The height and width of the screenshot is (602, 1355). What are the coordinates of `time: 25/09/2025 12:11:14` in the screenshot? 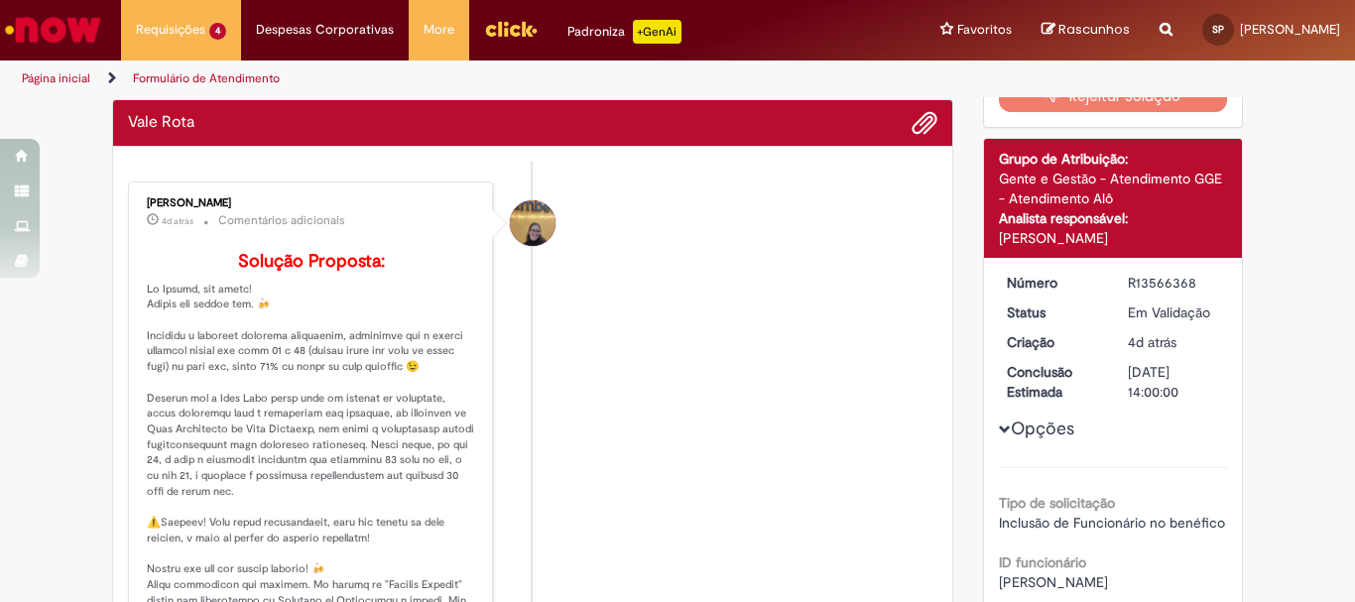 It's located at (1152, 342).